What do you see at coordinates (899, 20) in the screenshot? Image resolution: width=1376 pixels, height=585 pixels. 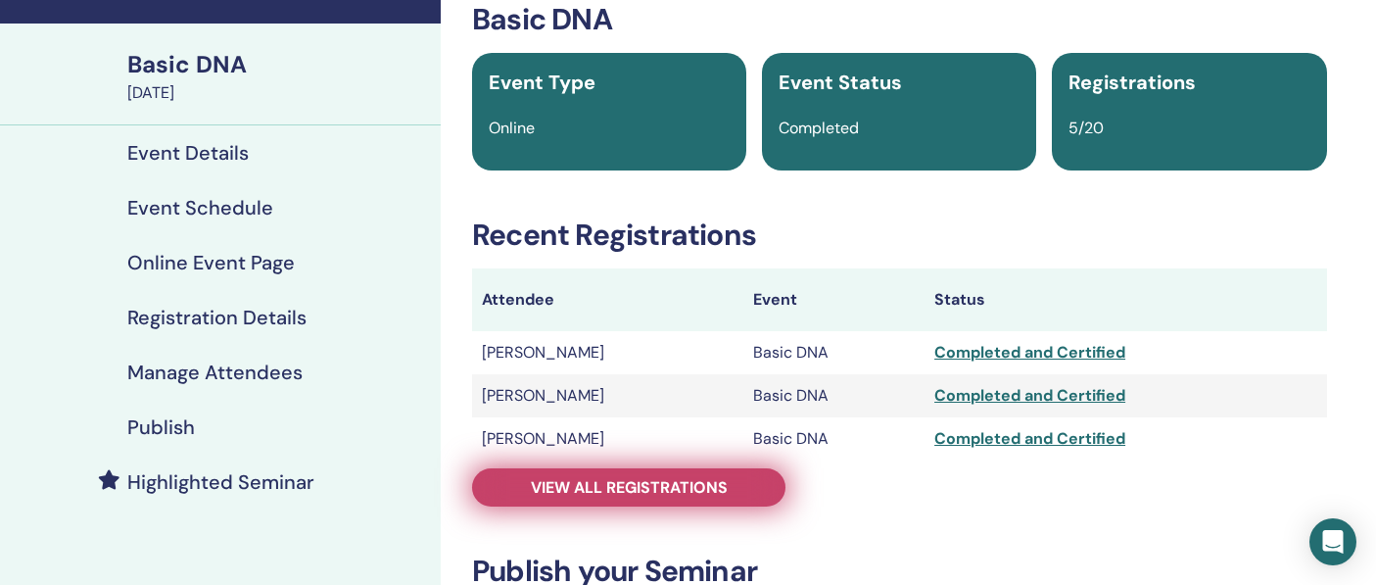 I see `h3: Basic DNA` at bounding box center [899, 20].